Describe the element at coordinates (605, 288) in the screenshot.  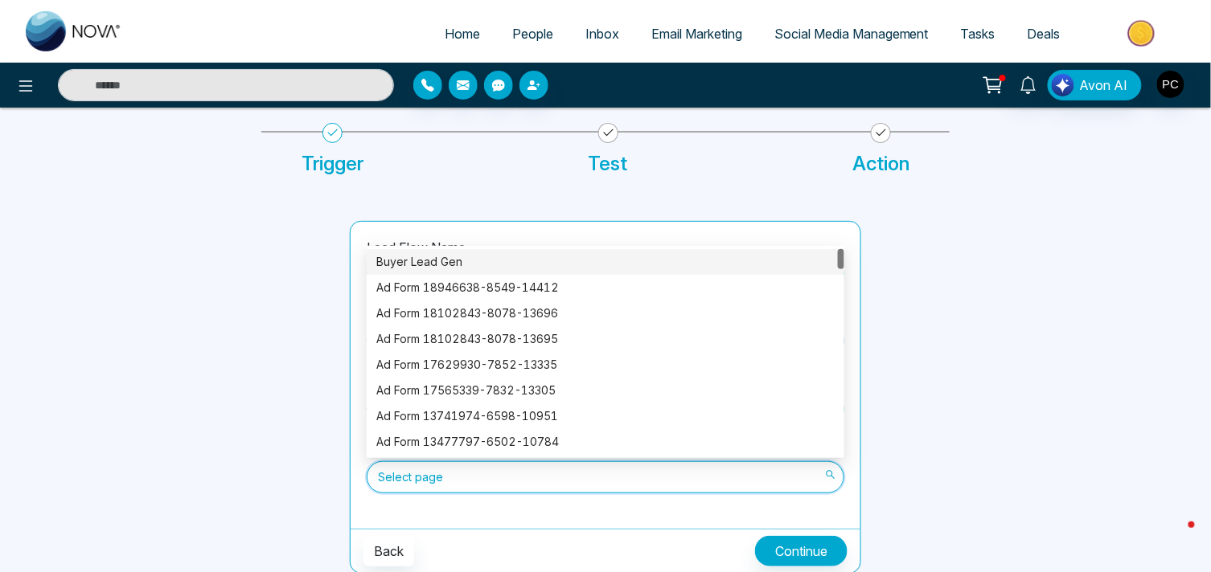
I see `div: Ad Form 18946638-8549-14412` at that location.